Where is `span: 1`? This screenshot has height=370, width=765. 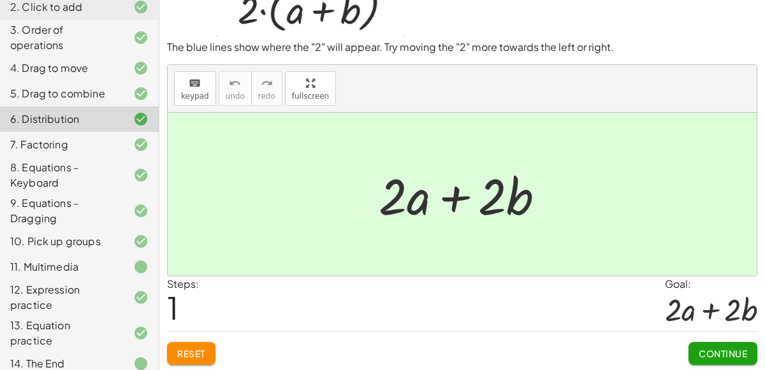 span: 1 is located at coordinates (173, 307).